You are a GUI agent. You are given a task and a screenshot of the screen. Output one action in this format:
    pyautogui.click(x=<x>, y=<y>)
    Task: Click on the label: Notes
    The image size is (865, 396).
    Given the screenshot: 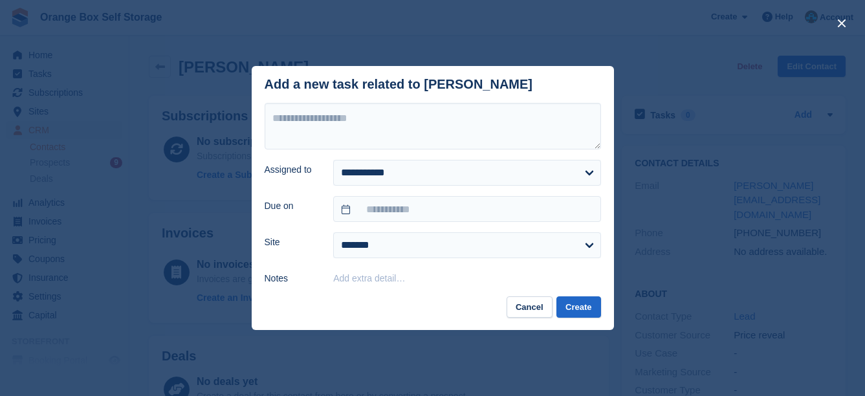 What is the action you would take?
    pyautogui.click(x=291, y=278)
    